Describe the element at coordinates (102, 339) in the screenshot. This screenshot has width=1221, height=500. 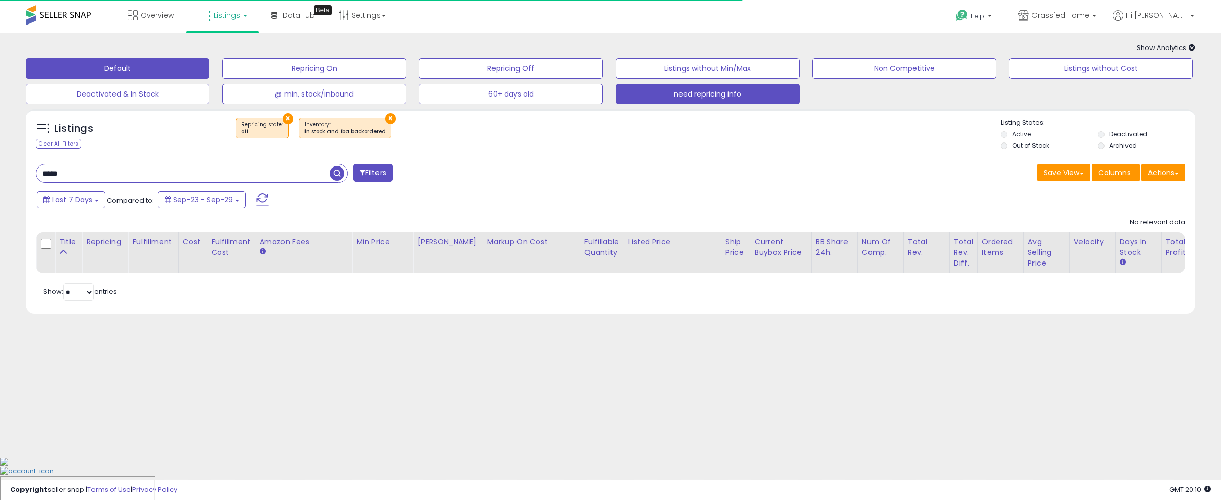
I see `div: Elias says…` at that location.